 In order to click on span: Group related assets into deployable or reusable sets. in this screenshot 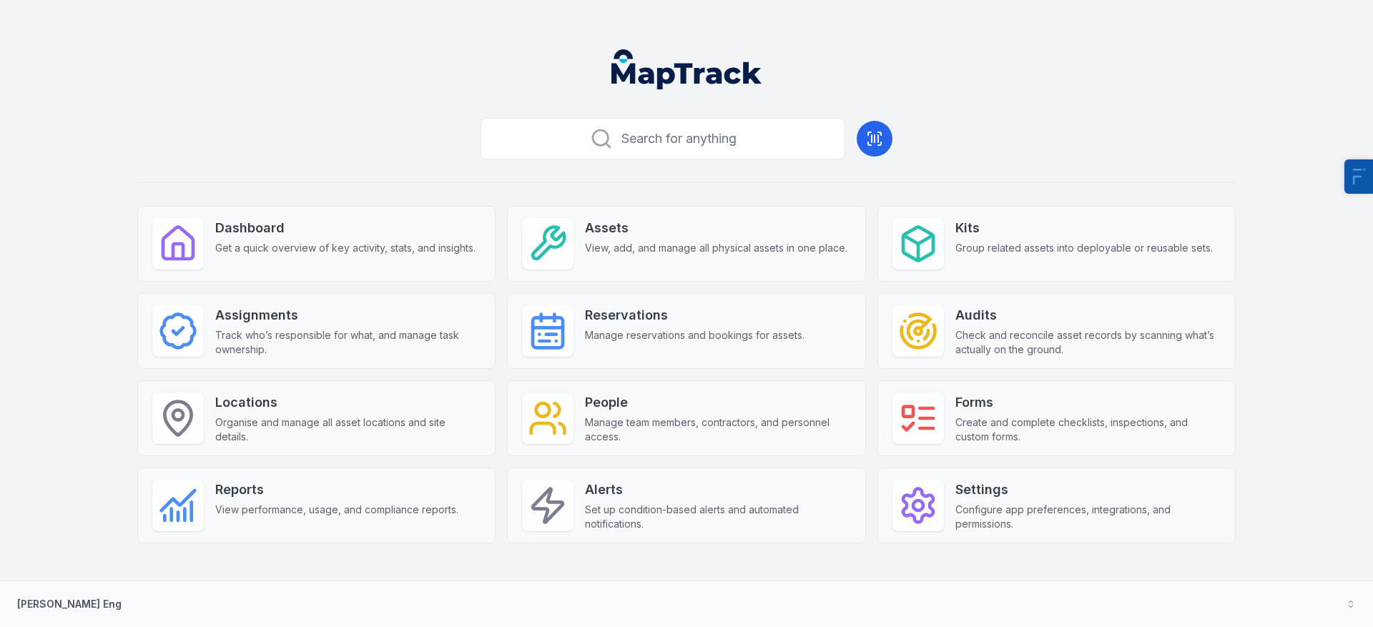, I will do `click(1084, 248)`.